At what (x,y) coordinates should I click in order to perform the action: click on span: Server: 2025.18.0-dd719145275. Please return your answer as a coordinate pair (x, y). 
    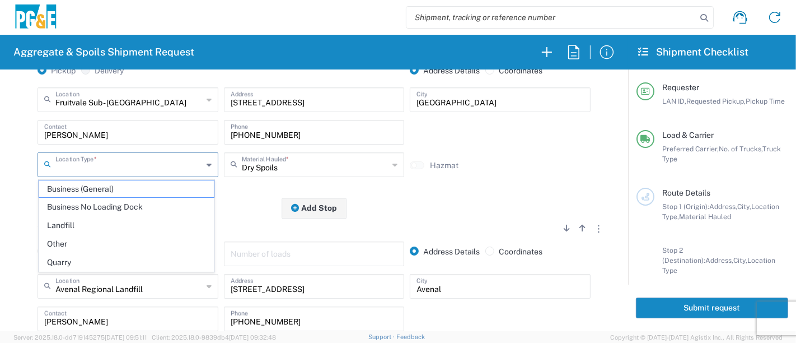
    Looking at the image, I should click on (80, 337).